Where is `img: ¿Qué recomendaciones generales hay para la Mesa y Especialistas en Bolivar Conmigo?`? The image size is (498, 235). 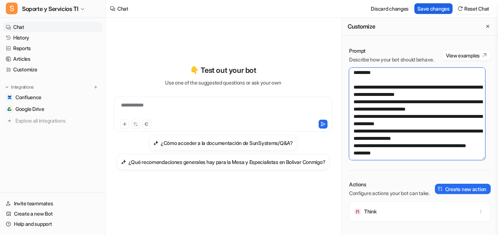
img: ¿Qué recomendaciones generales hay para la Mesa y Especialistas en Bolivar Conmigo? is located at coordinates (124, 162).